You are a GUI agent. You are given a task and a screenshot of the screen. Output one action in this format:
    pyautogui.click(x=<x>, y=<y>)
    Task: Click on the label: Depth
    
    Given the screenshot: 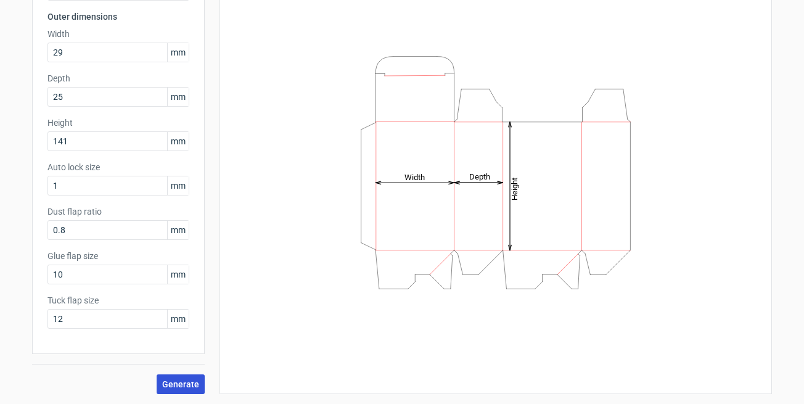 What is the action you would take?
    pyautogui.click(x=118, y=78)
    